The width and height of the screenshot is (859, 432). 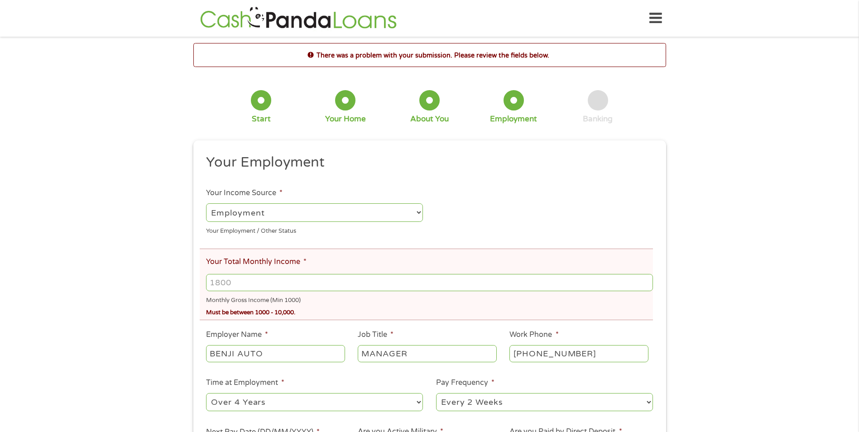 I want to click on input: Cashier, so click(x=427, y=354).